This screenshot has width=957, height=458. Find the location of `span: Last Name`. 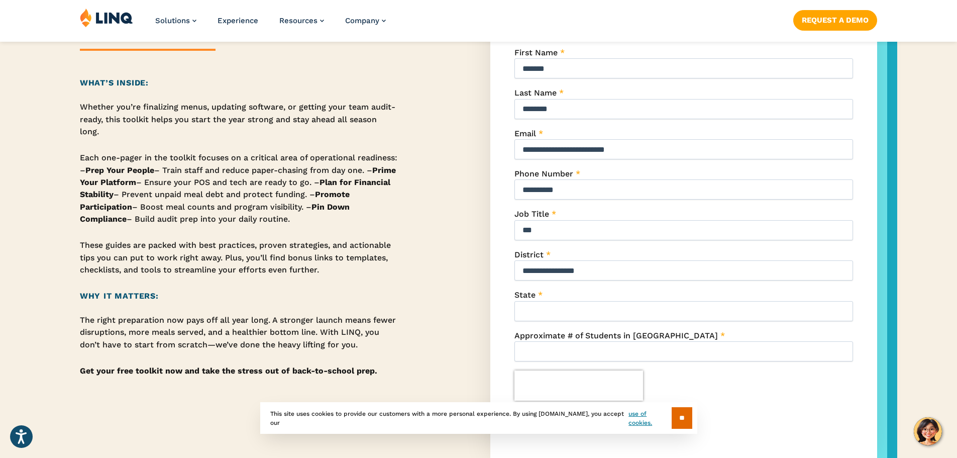

span: Last Name is located at coordinates (536, 92).